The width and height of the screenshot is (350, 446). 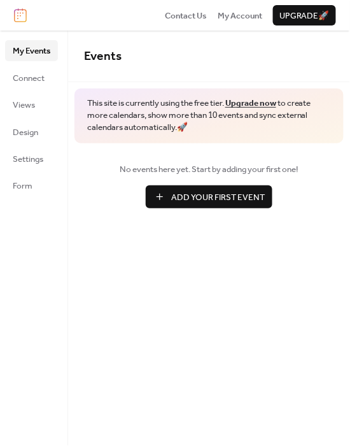 I want to click on a: Views, so click(x=31, y=104).